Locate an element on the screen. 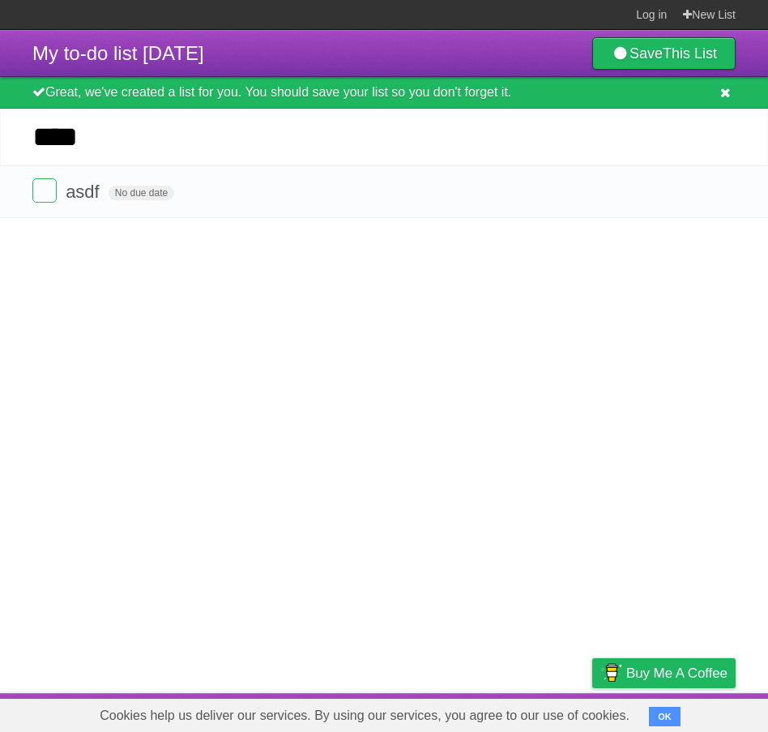 The image size is (768, 732). a: SaveThis List is located at coordinates (663, 53).